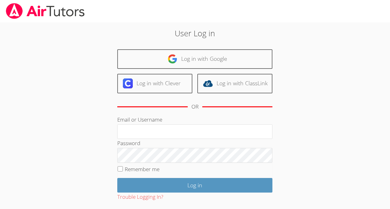  I want to click on a: Log in with ClassLink, so click(235, 83).